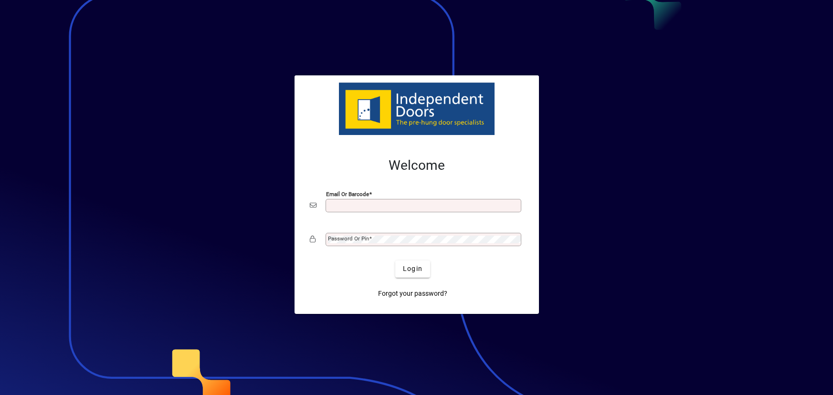 This screenshot has height=395, width=833. Describe the element at coordinates (412, 269) in the screenshot. I see `span: Login` at that location.